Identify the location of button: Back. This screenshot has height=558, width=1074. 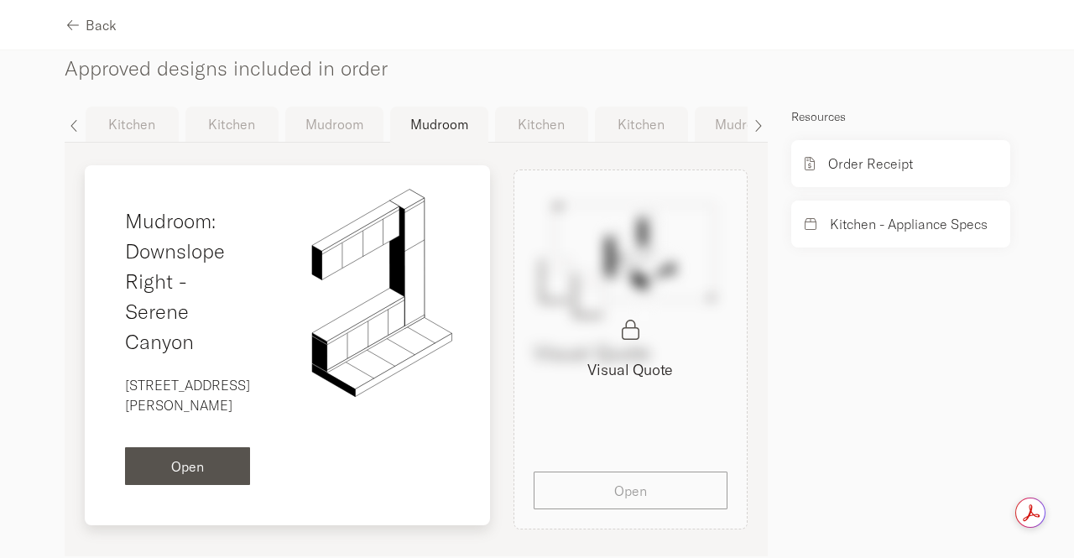
(91, 24).